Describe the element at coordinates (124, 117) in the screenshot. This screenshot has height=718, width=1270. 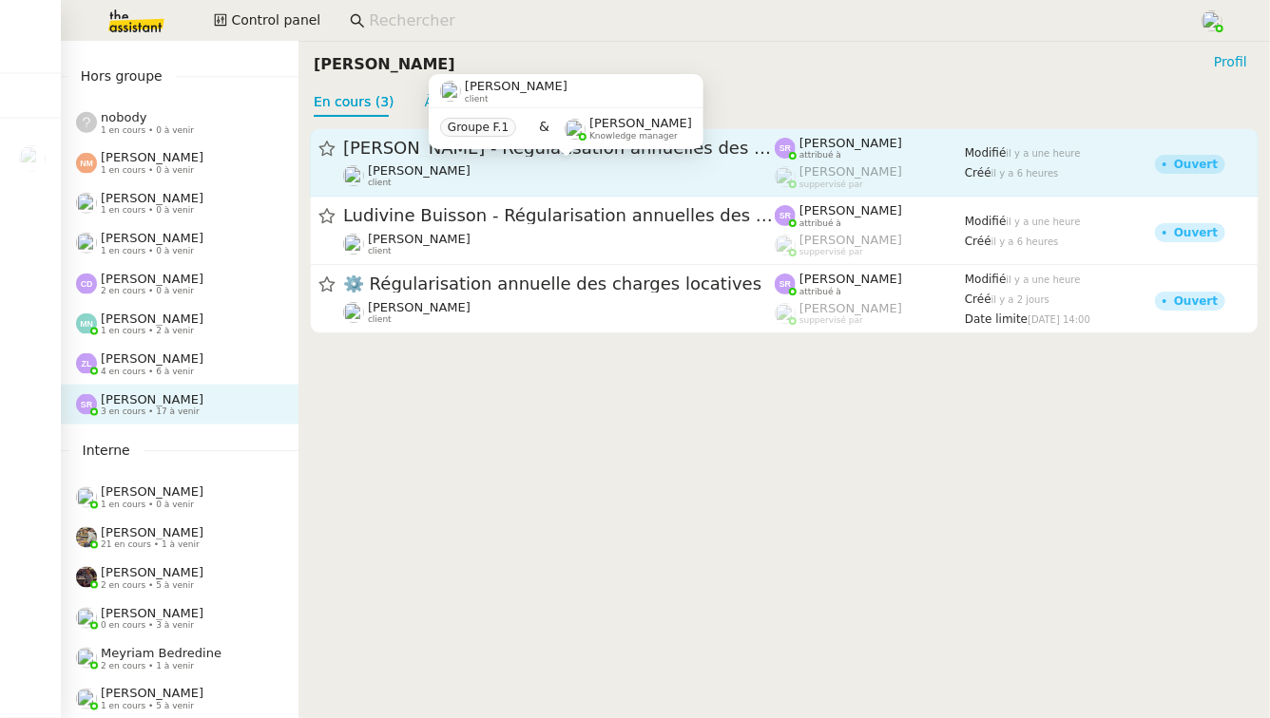
I see `span: nobody` at that location.